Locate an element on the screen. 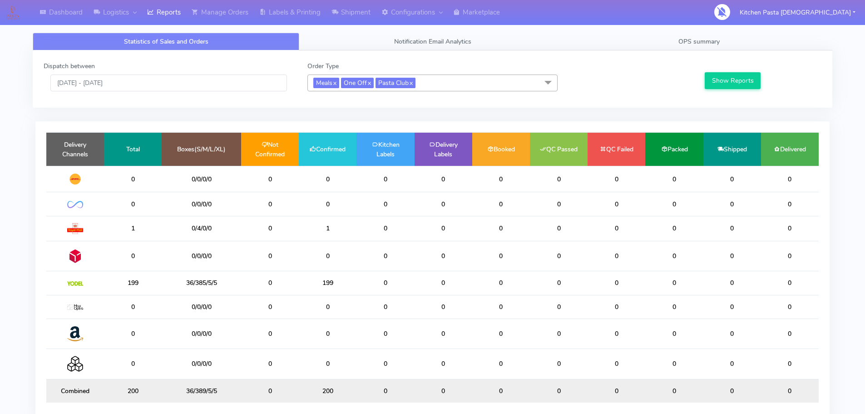 Image resolution: width=865 pixels, height=414 pixels. td: Total is located at coordinates (133, 149).